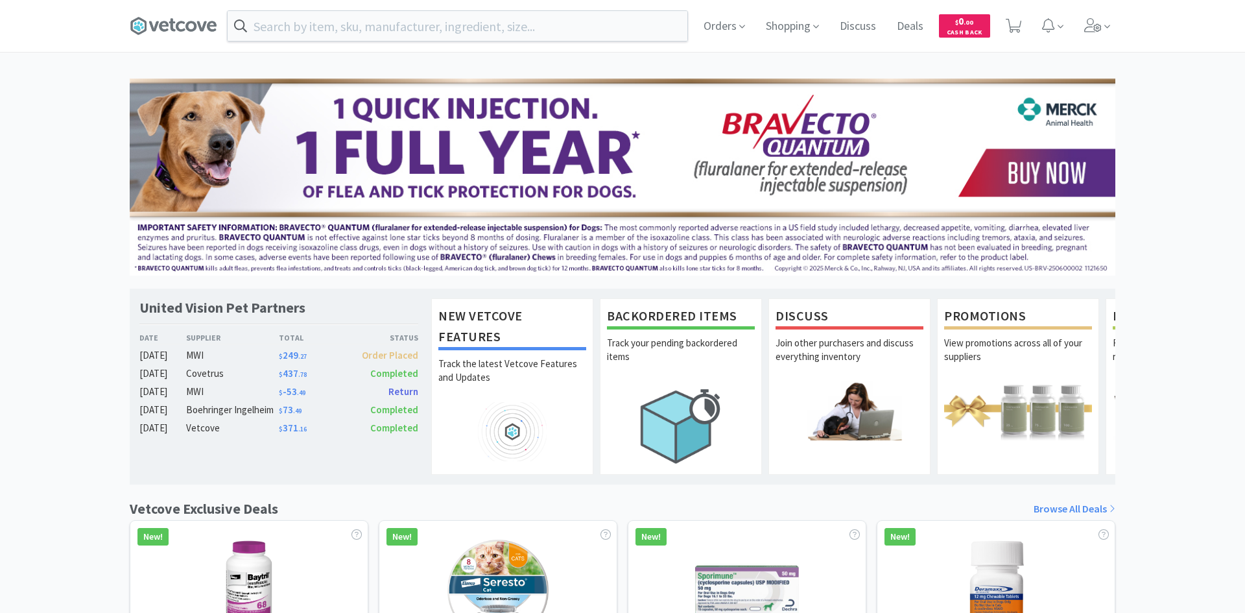 The width and height of the screenshot is (1245, 613). I want to click on h1: Vetcove Exclusive Deals, so click(204, 508).